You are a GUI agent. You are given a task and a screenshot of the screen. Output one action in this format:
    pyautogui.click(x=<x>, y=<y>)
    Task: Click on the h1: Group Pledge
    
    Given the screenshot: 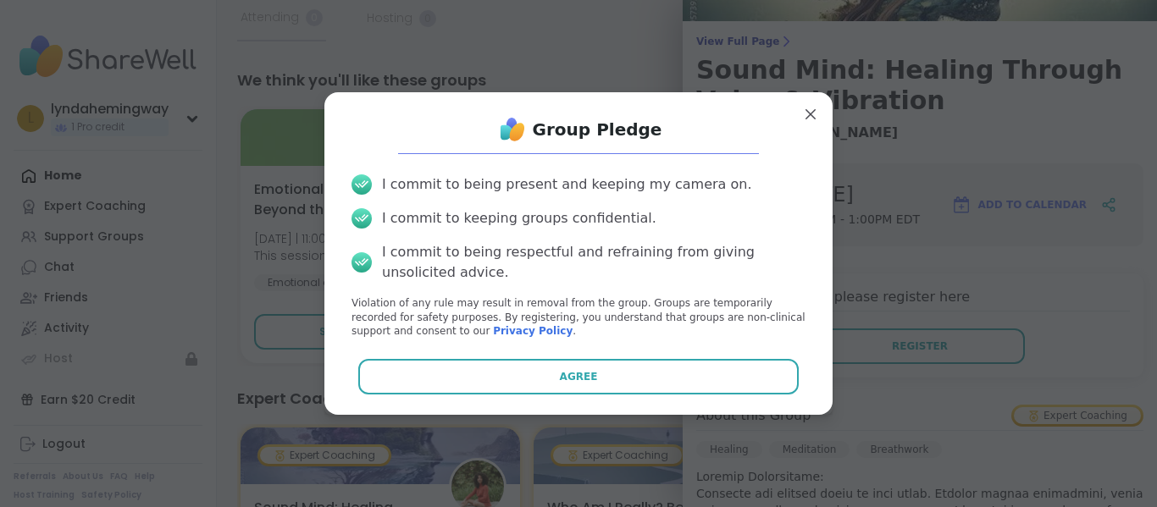 What is the action you would take?
    pyautogui.click(x=597, y=130)
    